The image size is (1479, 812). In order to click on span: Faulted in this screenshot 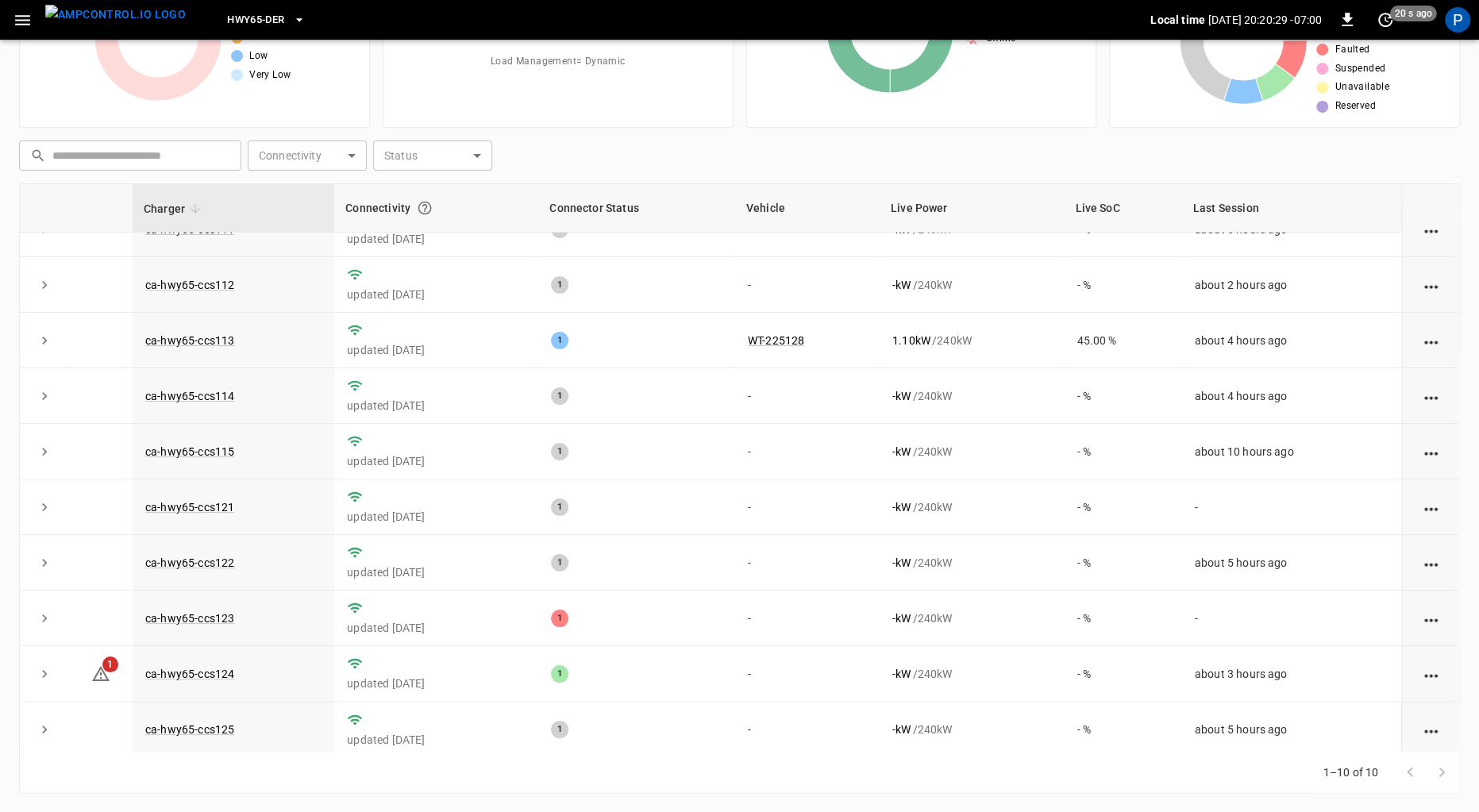, I will do `click(1353, 50)`.